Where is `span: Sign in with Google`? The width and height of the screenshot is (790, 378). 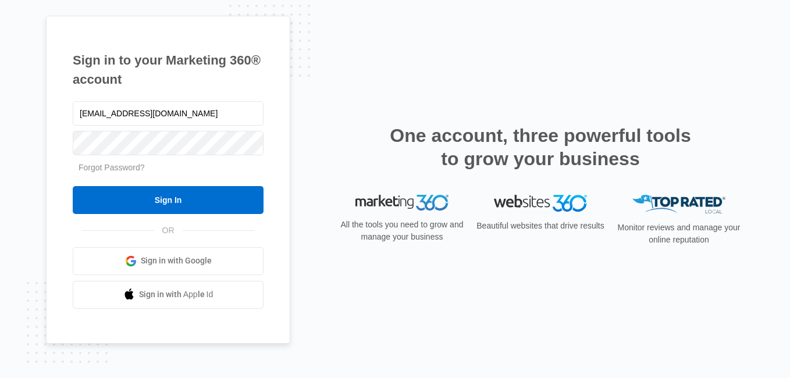
span: Sign in with Google is located at coordinates (176, 261).